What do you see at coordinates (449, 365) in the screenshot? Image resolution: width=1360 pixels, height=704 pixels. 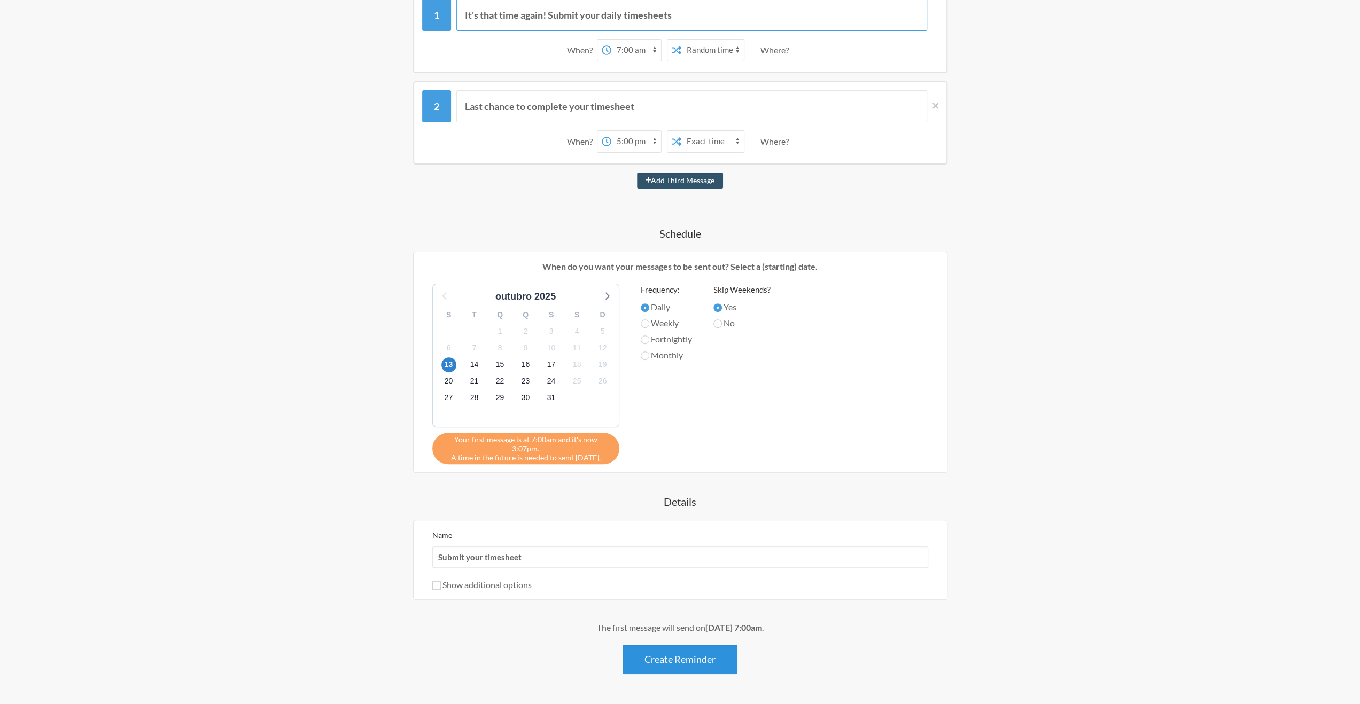 I see `span: quinta-feira, 13 de novembro de 2025` at bounding box center [449, 365].